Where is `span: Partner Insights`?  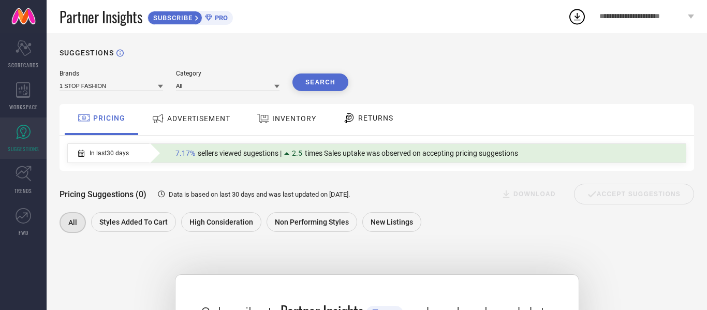
span: Partner Insights is located at coordinates (101, 17).